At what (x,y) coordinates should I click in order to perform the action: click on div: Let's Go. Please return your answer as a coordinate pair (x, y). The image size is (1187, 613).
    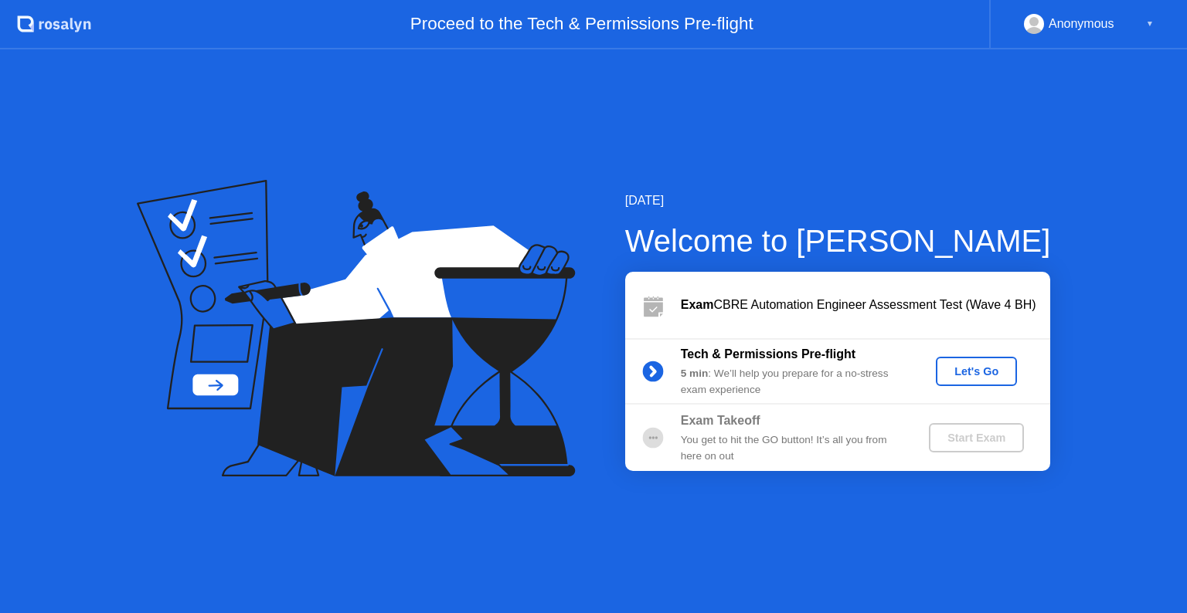
    Looking at the image, I should click on (976, 372).